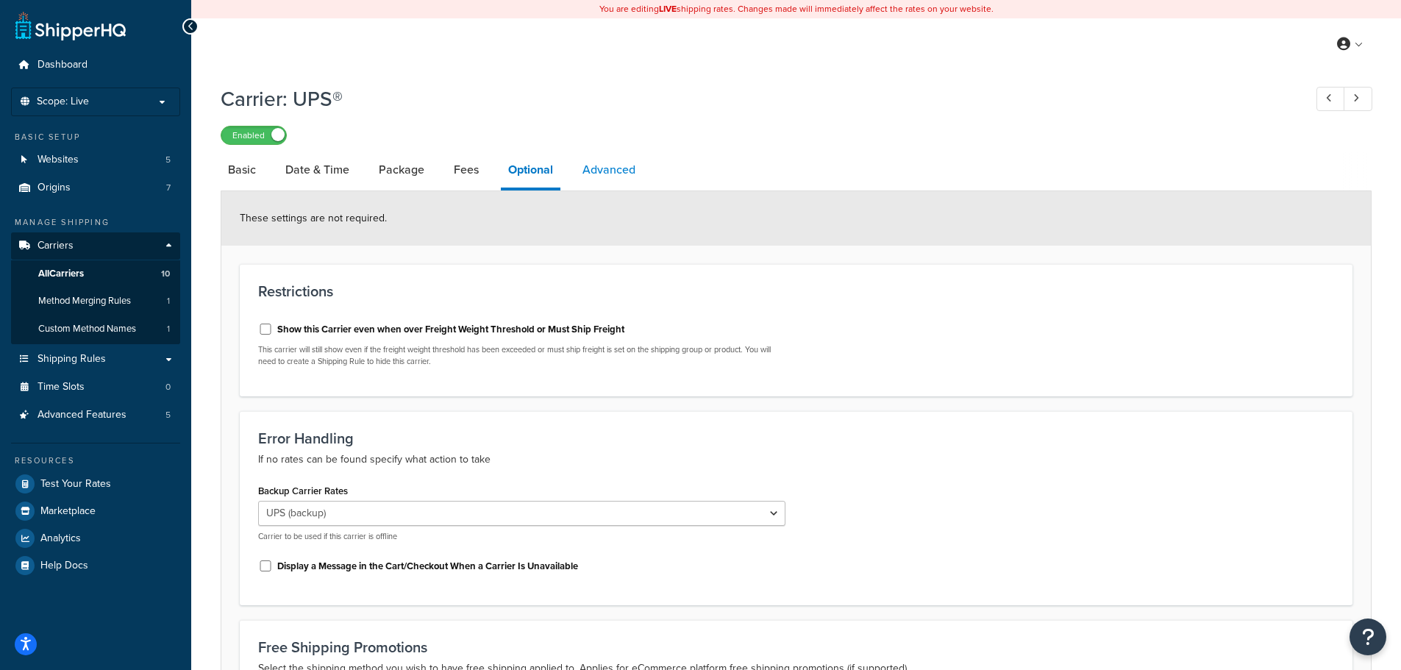  I want to click on li: Custom Method Names, so click(96, 329).